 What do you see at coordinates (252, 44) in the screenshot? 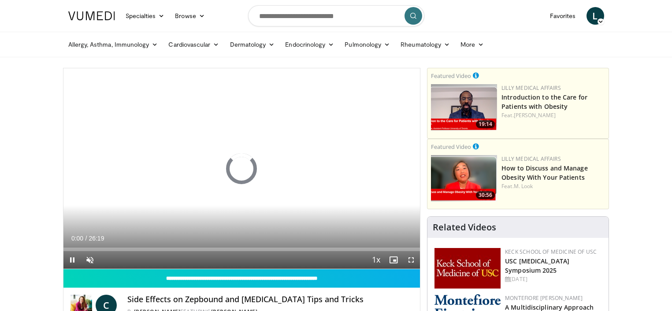
I see `a: Dermatology` at bounding box center [252, 44].